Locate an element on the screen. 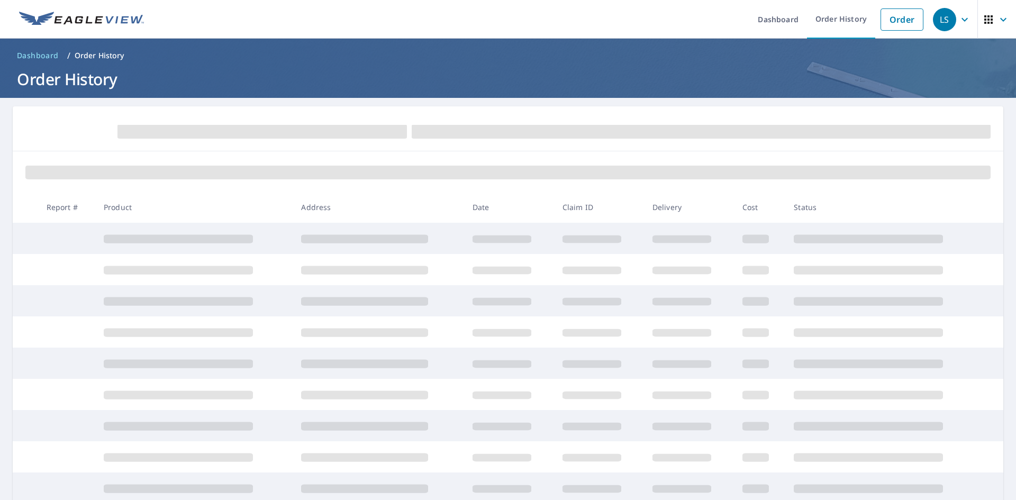 Image resolution: width=1016 pixels, height=500 pixels. img: EV Logo is located at coordinates (82, 20).